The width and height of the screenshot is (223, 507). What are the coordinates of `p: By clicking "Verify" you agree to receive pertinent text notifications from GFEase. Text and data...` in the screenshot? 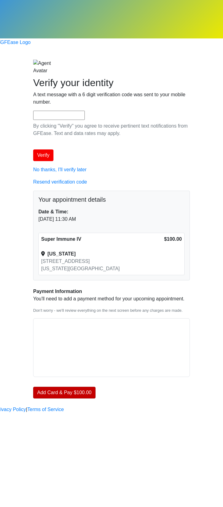 It's located at (112, 130).